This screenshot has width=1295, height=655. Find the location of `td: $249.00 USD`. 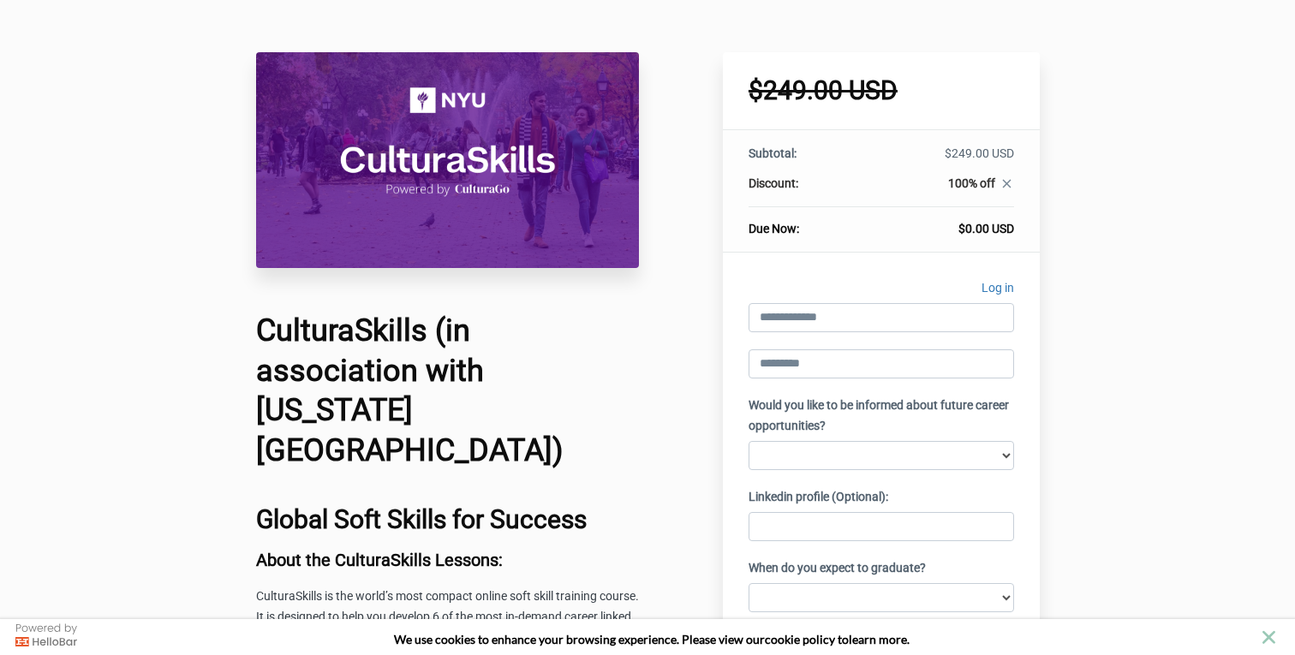

td: $249.00 USD is located at coordinates (936, 159).